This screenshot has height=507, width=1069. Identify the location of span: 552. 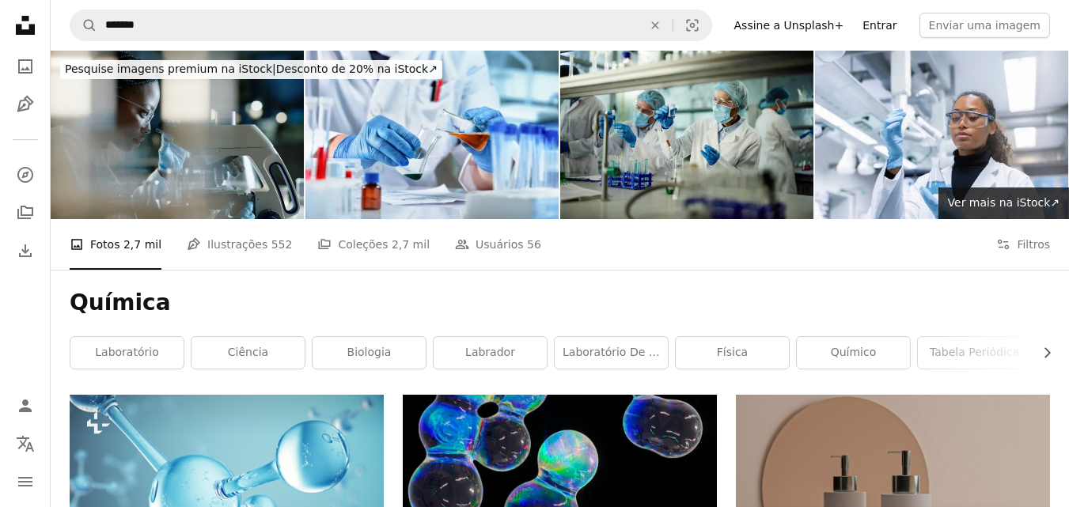
(282, 245).